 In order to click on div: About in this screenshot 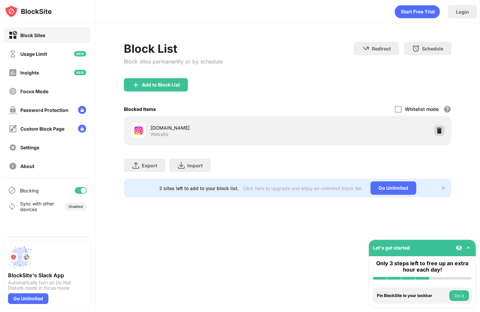, I will do `click(27, 166)`.